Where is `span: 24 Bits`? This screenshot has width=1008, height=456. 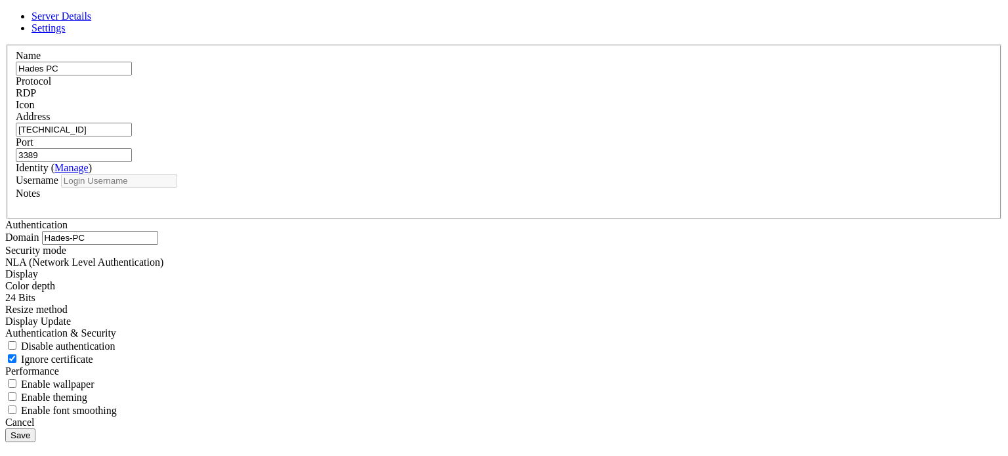 span: 24 Bits is located at coordinates (20, 297).